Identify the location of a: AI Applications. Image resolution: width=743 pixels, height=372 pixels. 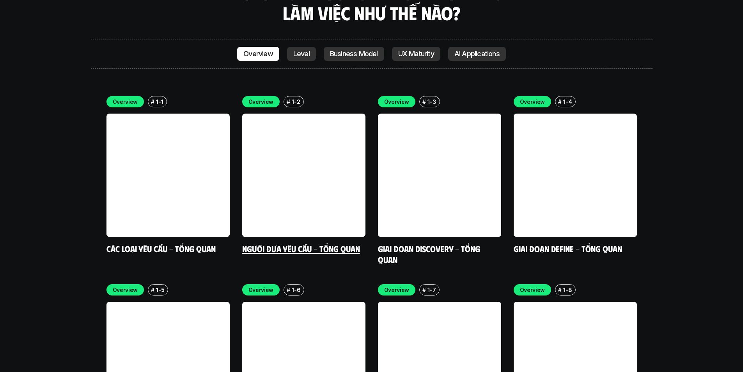
(477, 54).